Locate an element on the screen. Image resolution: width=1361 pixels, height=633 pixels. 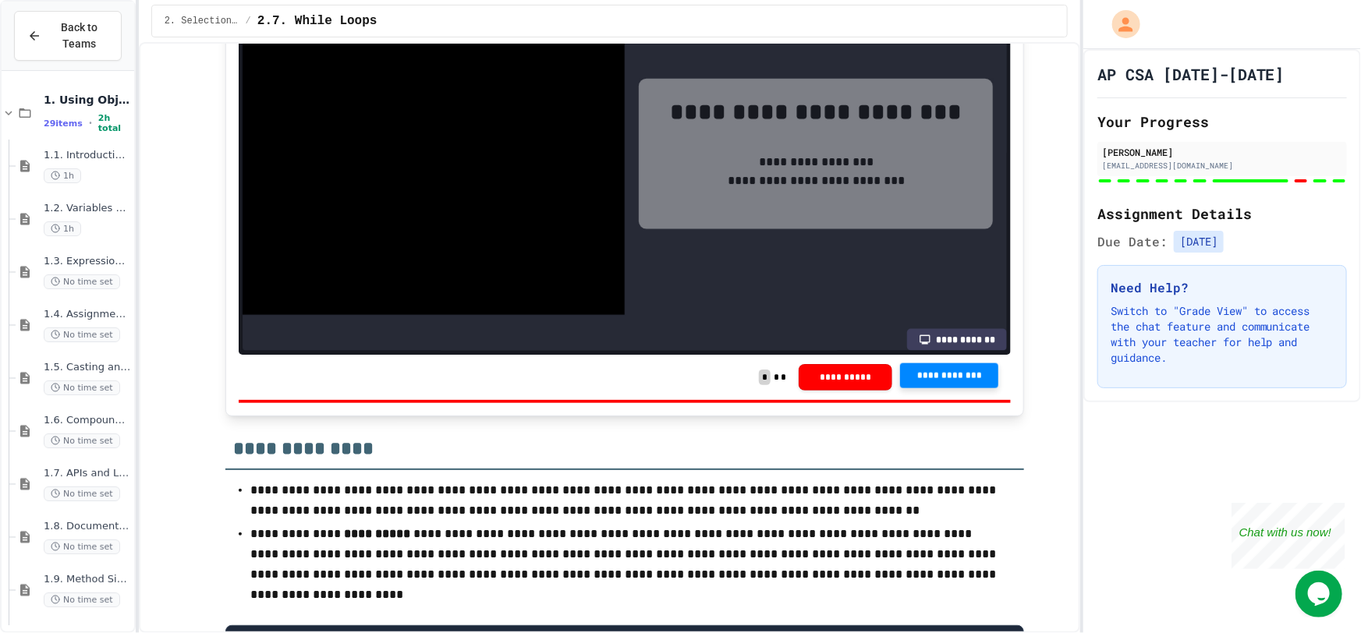
div: My Account is located at coordinates (1120, 24).